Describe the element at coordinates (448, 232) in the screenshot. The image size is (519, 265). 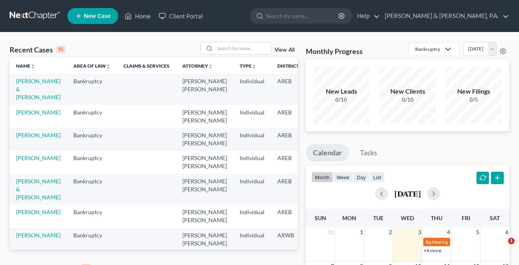
I see `span: 4` at that location.